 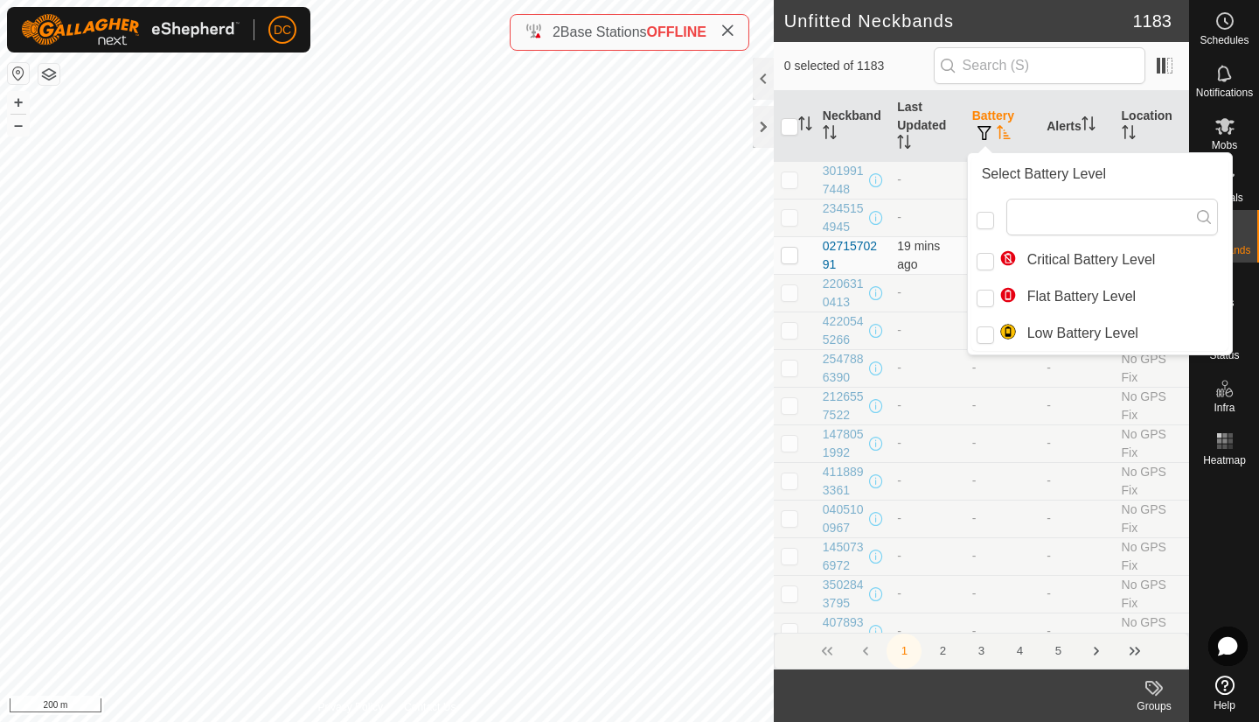 I want to click on span: Schedules, so click(x=1224, y=40).